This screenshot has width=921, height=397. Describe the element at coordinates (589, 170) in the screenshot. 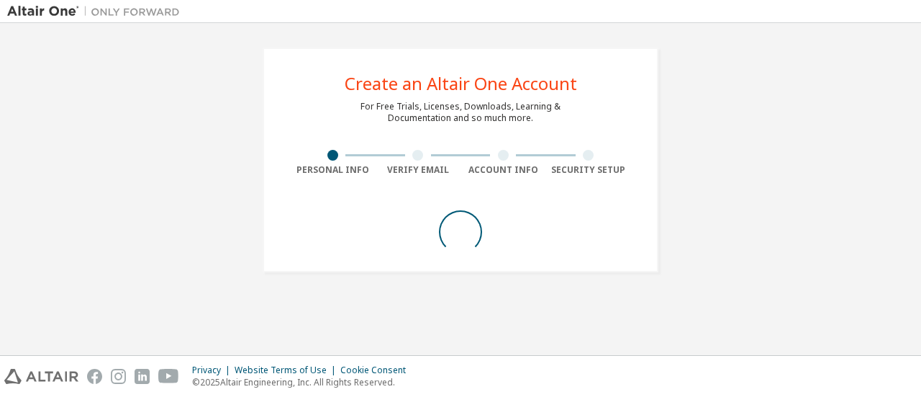

I see `div: Security Setup` at that location.